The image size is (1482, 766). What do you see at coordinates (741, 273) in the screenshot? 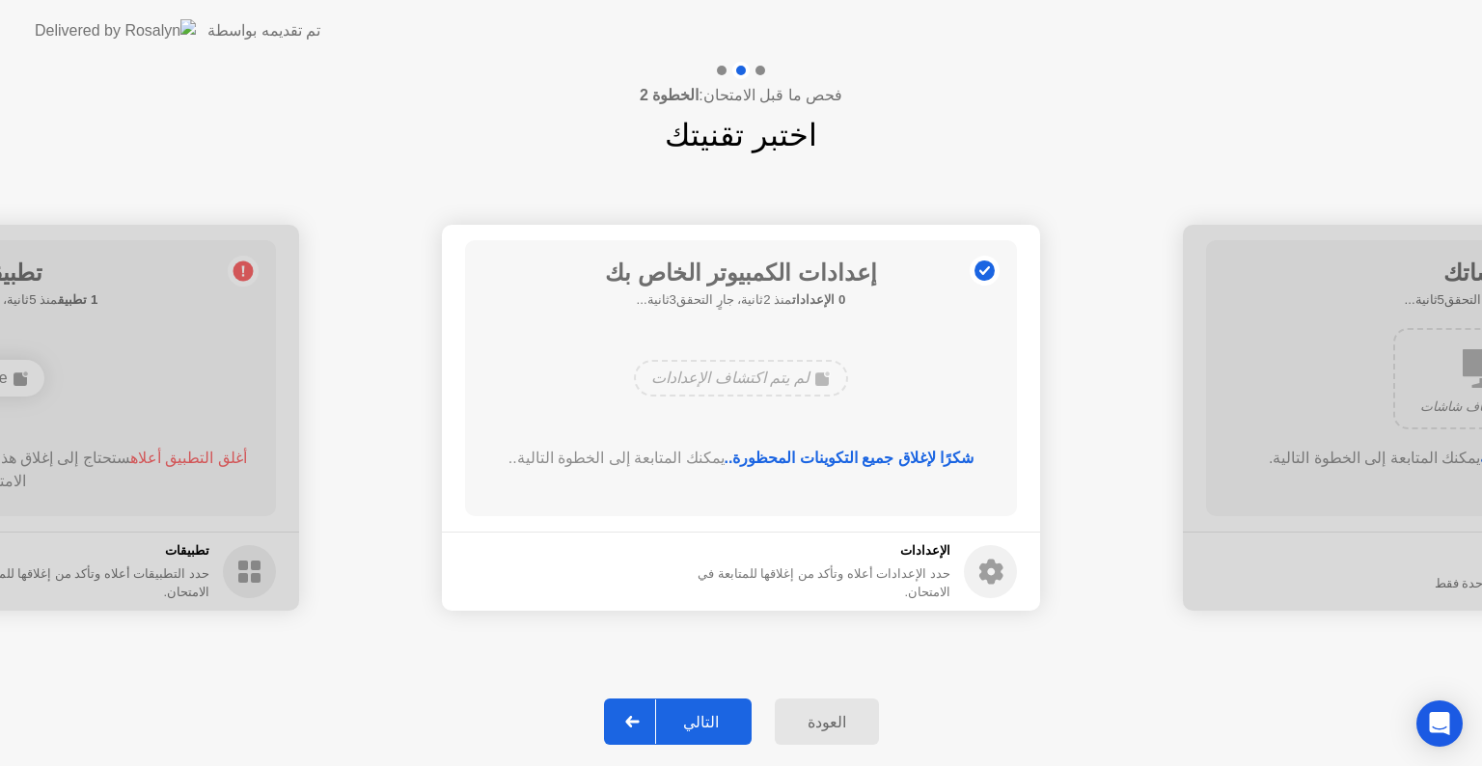
I see `h1: إعدادات الكمبيوتر الخاص بك` at bounding box center [741, 273].